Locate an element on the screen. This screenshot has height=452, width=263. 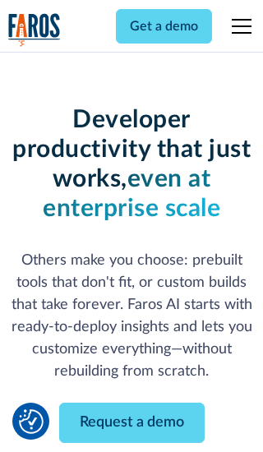
div: menu is located at coordinates (238, 26).